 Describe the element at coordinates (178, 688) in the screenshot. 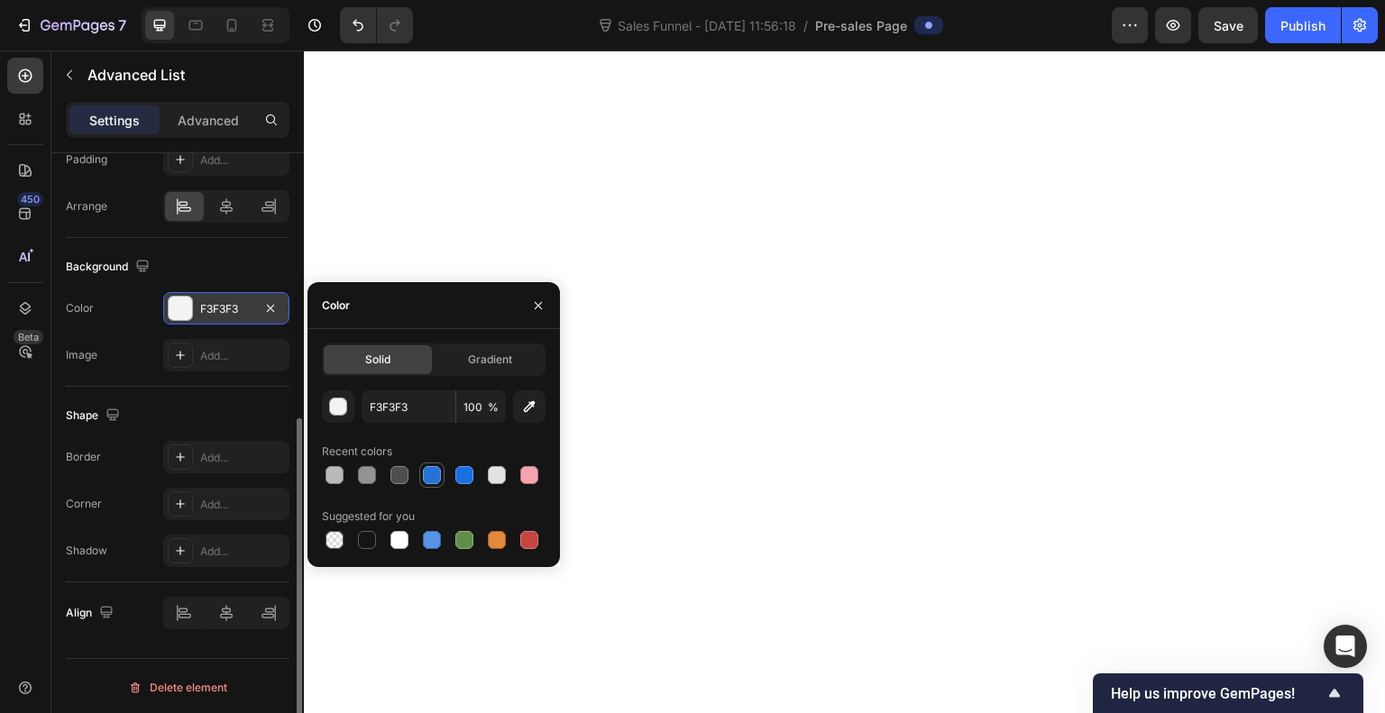

I see `div: Delete element` at that location.